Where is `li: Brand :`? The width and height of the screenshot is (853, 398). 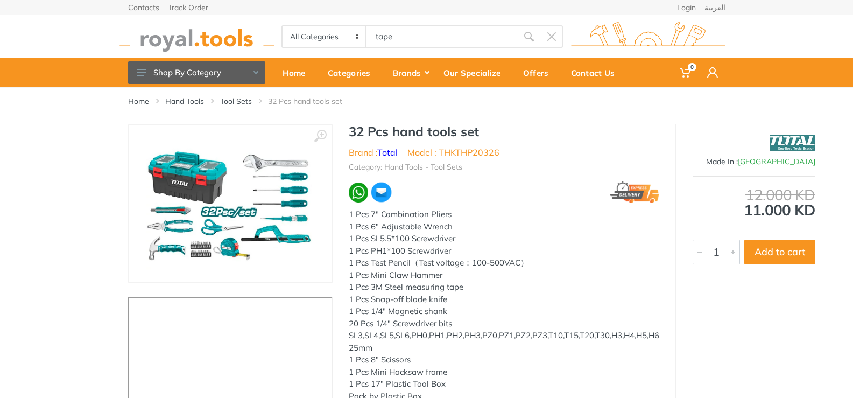
li: Brand : is located at coordinates (373, 152).